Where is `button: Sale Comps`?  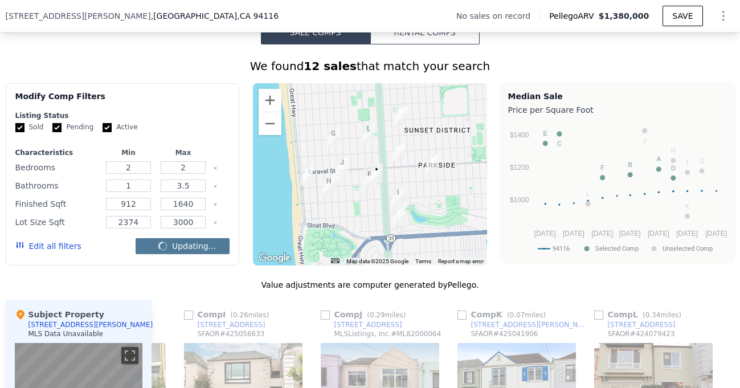 button: Sale Comps is located at coordinates (316, 32).